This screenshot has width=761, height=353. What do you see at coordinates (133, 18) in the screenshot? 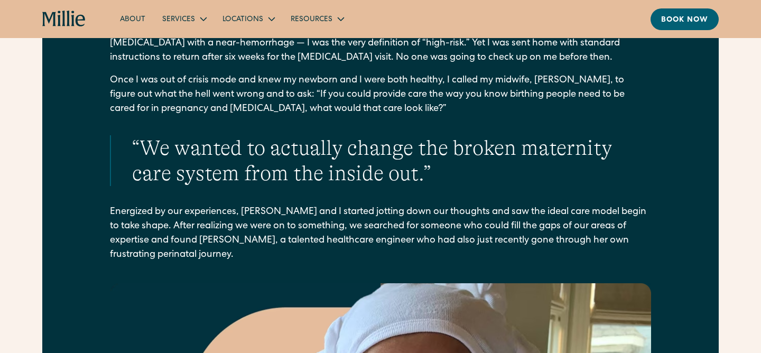
I see `a: About` at bounding box center [133, 18].